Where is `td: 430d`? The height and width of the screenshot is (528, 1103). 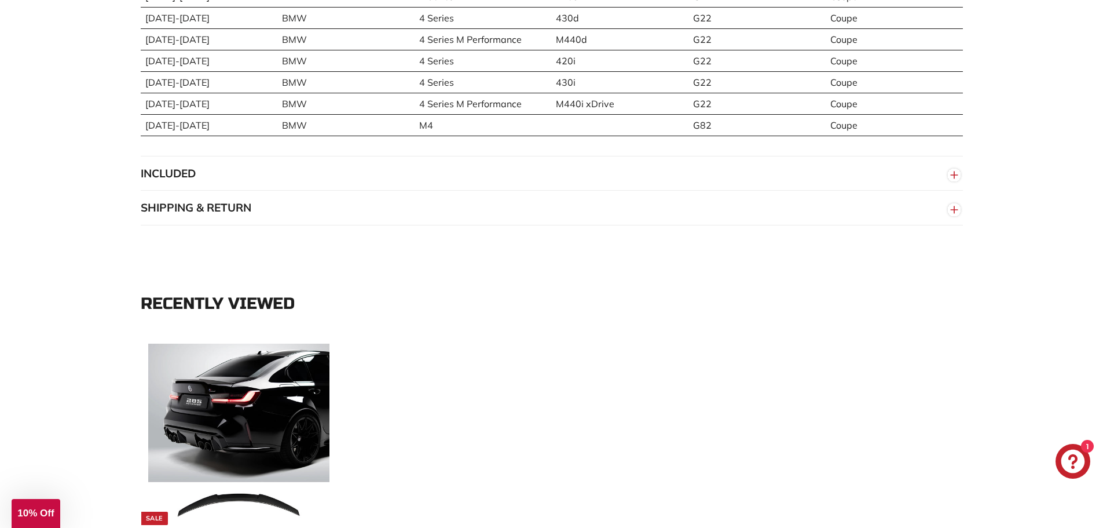
td: 430d is located at coordinates (620, 17).